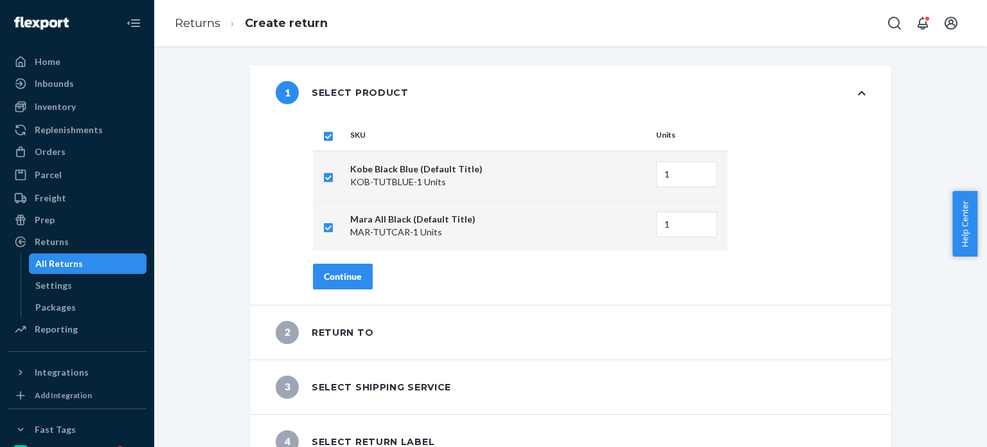 The height and width of the screenshot is (447, 987). What do you see at coordinates (77, 62) in the screenshot?
I see `a: Home` at bounding box center [77, 62].